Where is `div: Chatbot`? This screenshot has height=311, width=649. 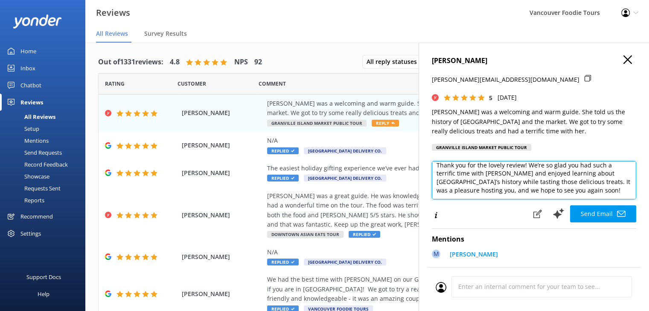
div: Chatbot is located at coordinates (31, 85).